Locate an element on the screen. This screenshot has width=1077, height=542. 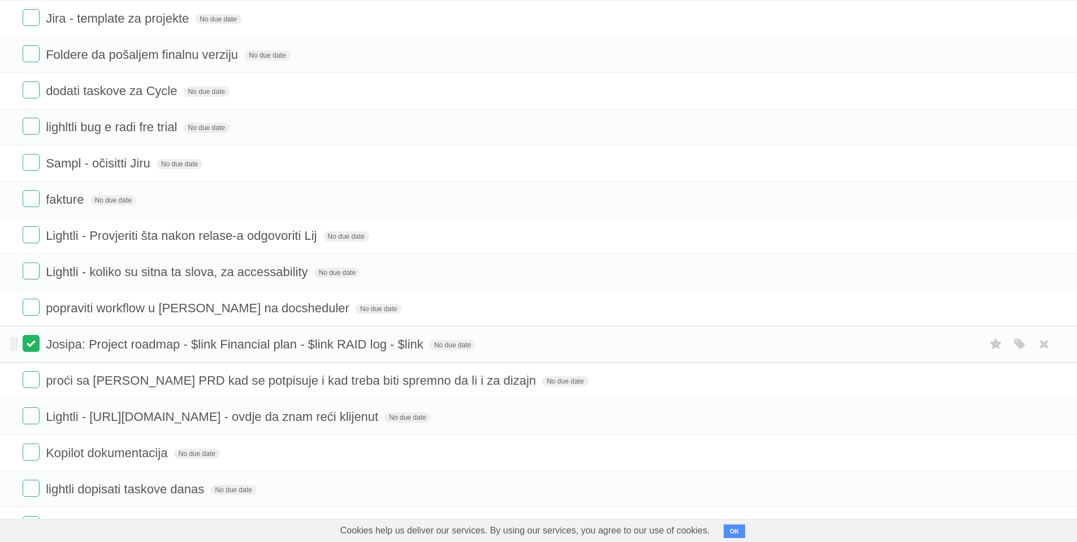
span: Lightli - koliko su sitna ta slova, za accessability is located at coordinates (178, 271).